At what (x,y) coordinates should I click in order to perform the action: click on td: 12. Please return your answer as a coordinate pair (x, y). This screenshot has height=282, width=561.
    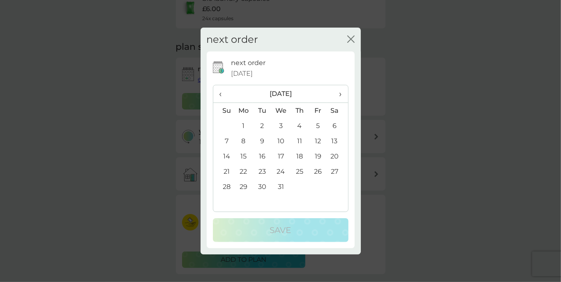
    Looking at the image, I should click on (318, 141).